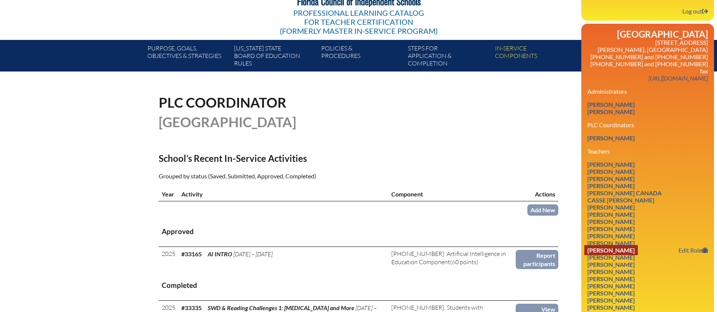 The width and height of the screenshot is (717, 312). Describe the element at coordinates (191, 254) in the screenshot. I see `b: #33165` at that location.